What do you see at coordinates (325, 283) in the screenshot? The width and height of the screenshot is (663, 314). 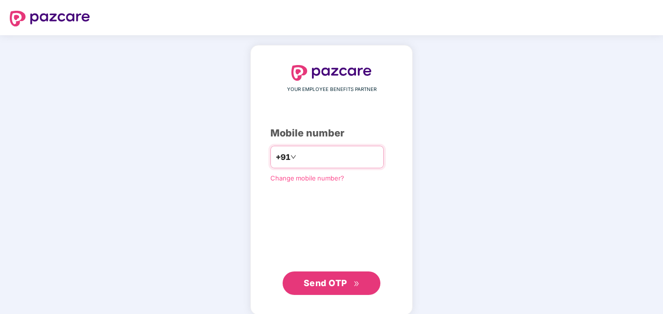 I see `span: Send OTP` at bounding box center [325, 283].